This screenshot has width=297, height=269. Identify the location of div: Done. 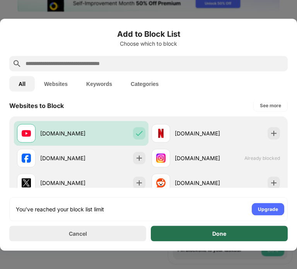
(219, 233).